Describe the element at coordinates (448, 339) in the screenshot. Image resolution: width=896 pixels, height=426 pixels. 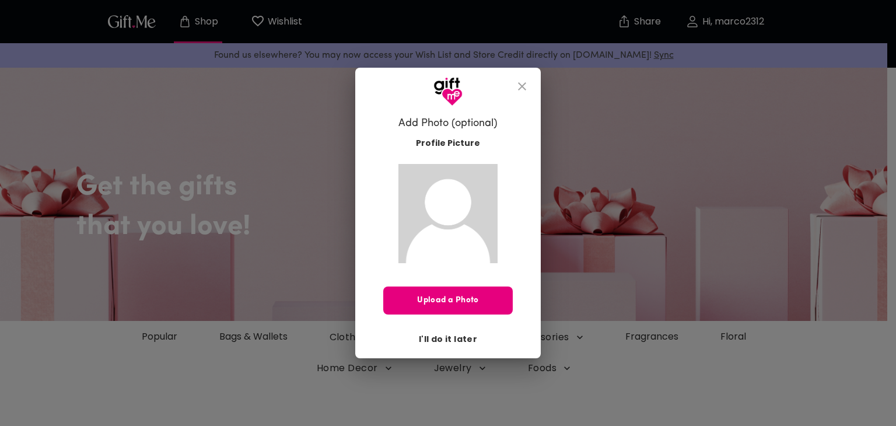
I see `span: I'll do it later` at that location.